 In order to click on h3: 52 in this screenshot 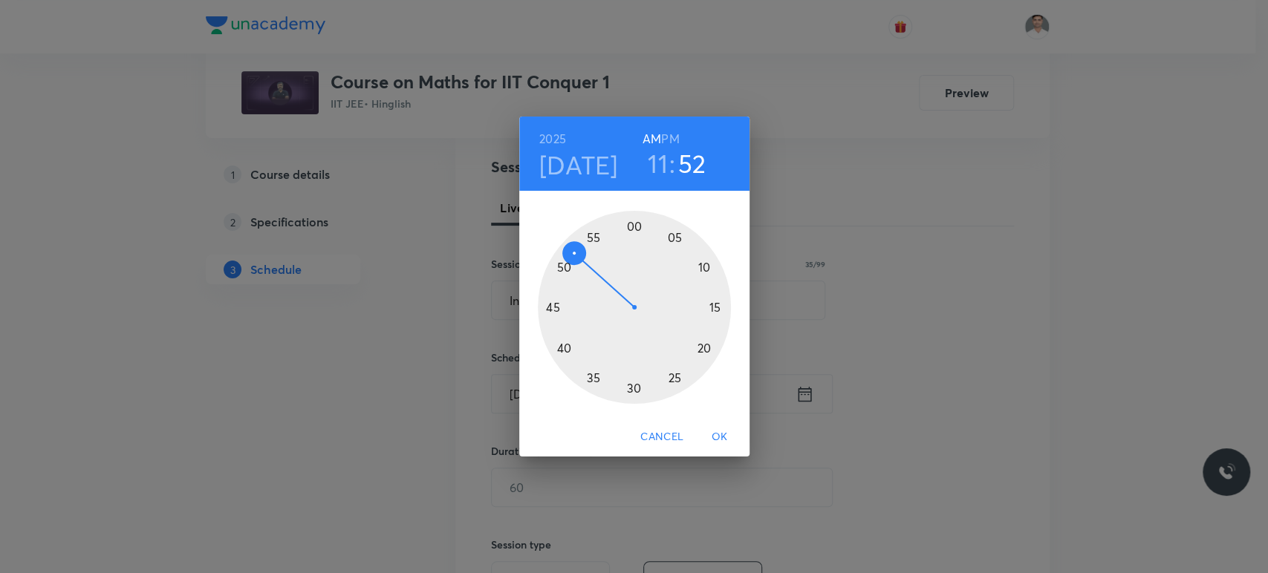, I will do `click(692, 163)`.